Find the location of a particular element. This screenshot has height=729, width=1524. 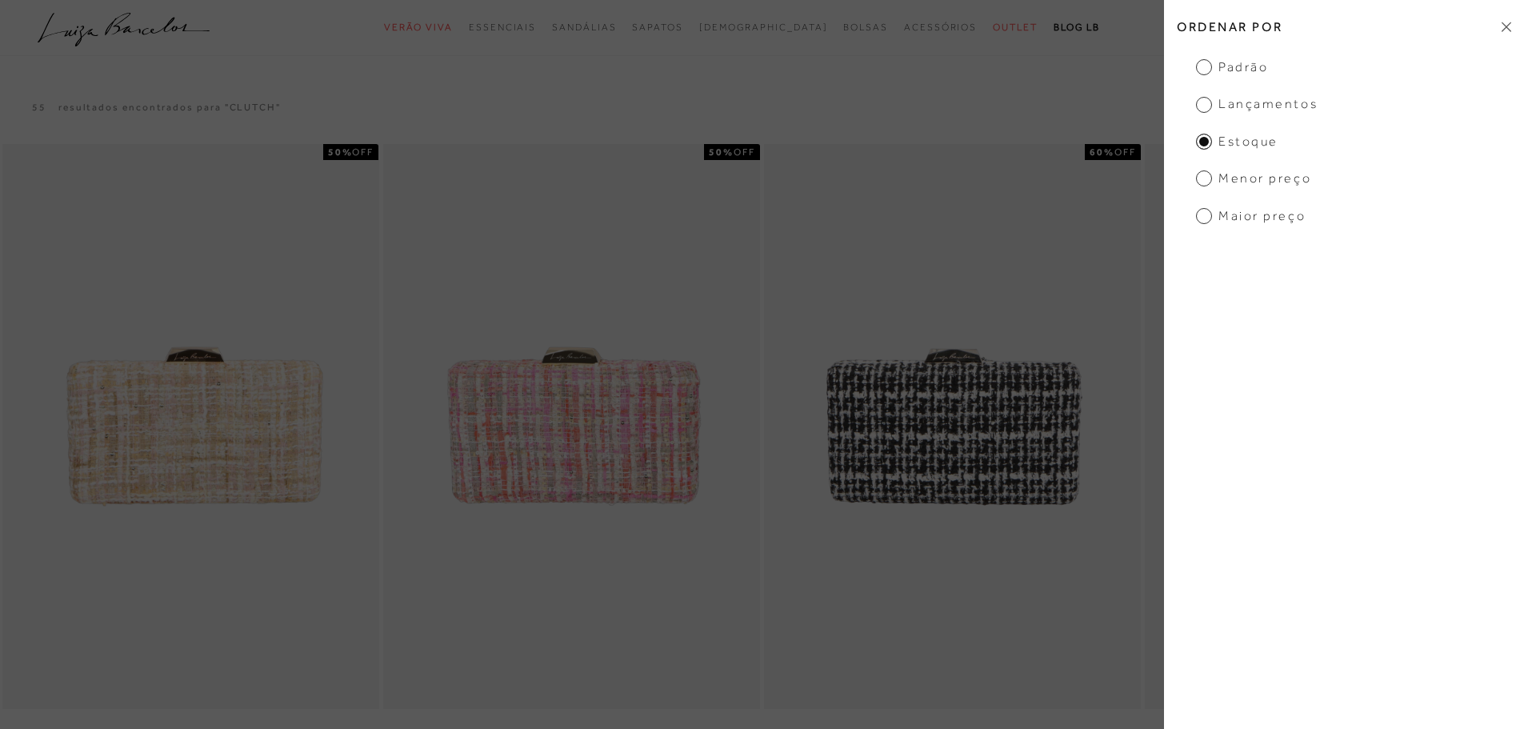

span: Sandálias is located at coordinates (584, 27).